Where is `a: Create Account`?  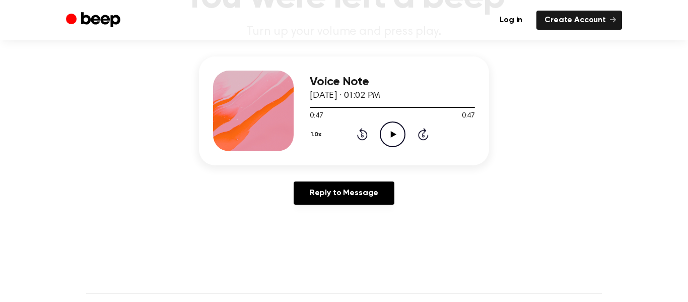 a: Create Account is located at coordinates (579, 20).